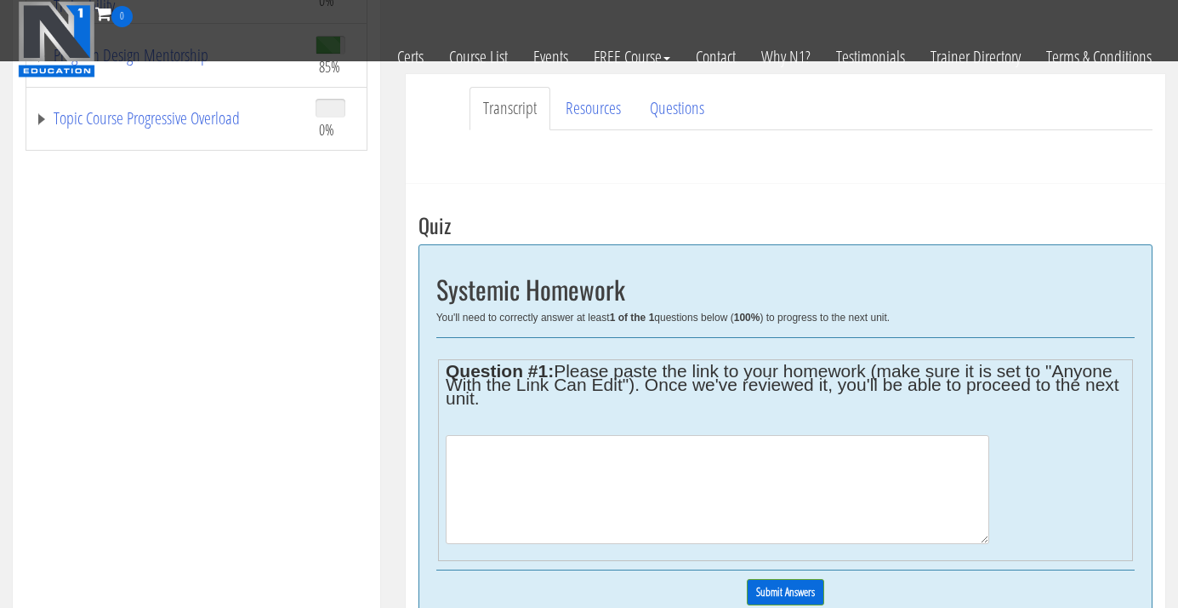 The width and height of the screenshot is (1178, 608). I want to click on span: 0, so click(122, 16).